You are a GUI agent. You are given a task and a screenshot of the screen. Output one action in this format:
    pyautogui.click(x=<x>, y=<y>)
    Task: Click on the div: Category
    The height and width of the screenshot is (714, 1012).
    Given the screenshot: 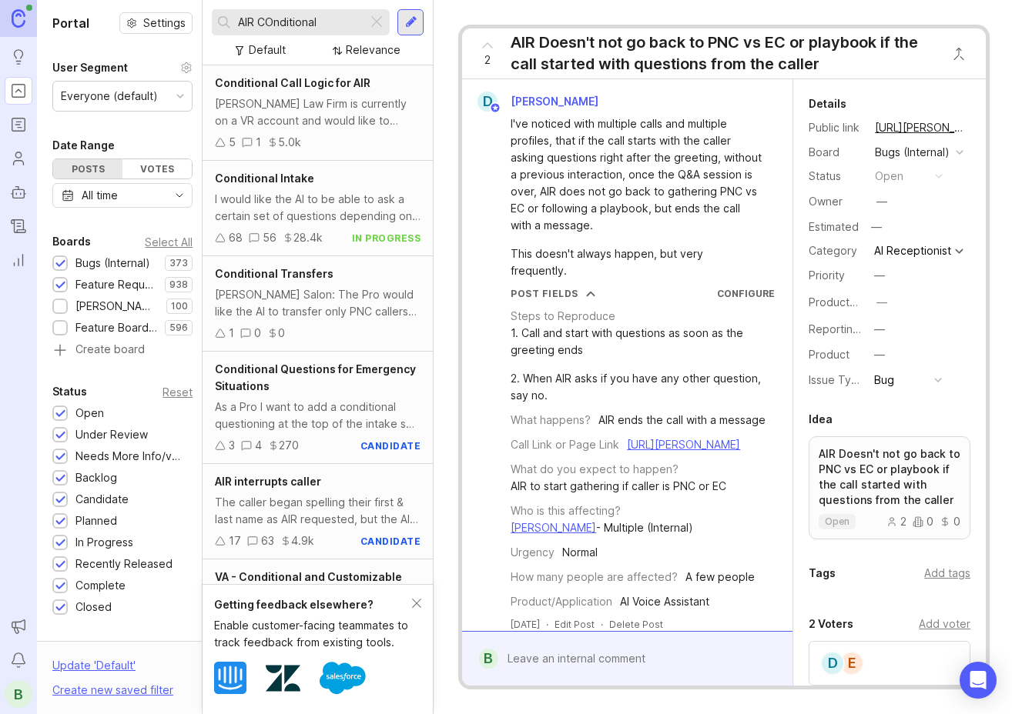 What is the action you would take?
    pyautogui.click(x=835, y=251)
    